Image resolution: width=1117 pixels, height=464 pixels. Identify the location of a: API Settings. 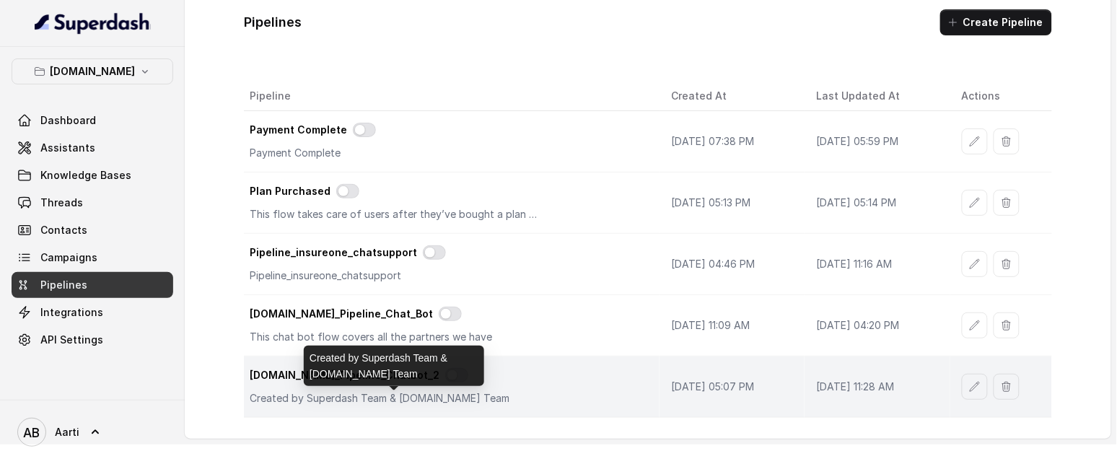
(92, 340).